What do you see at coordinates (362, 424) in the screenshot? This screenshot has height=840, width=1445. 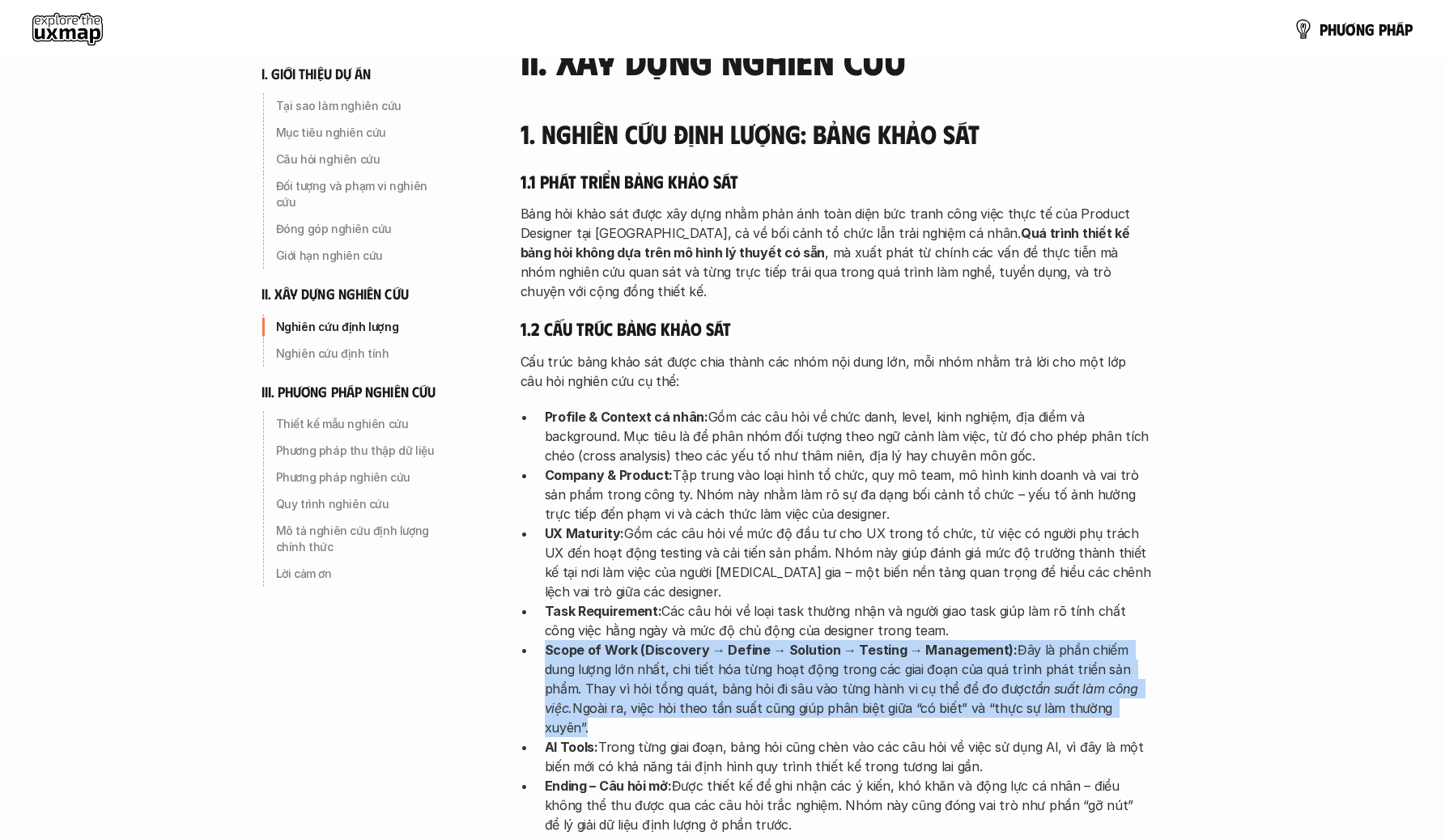 I see `p: Thiết kế mẫu nghiên cứu` at bounding box center [362, 424].